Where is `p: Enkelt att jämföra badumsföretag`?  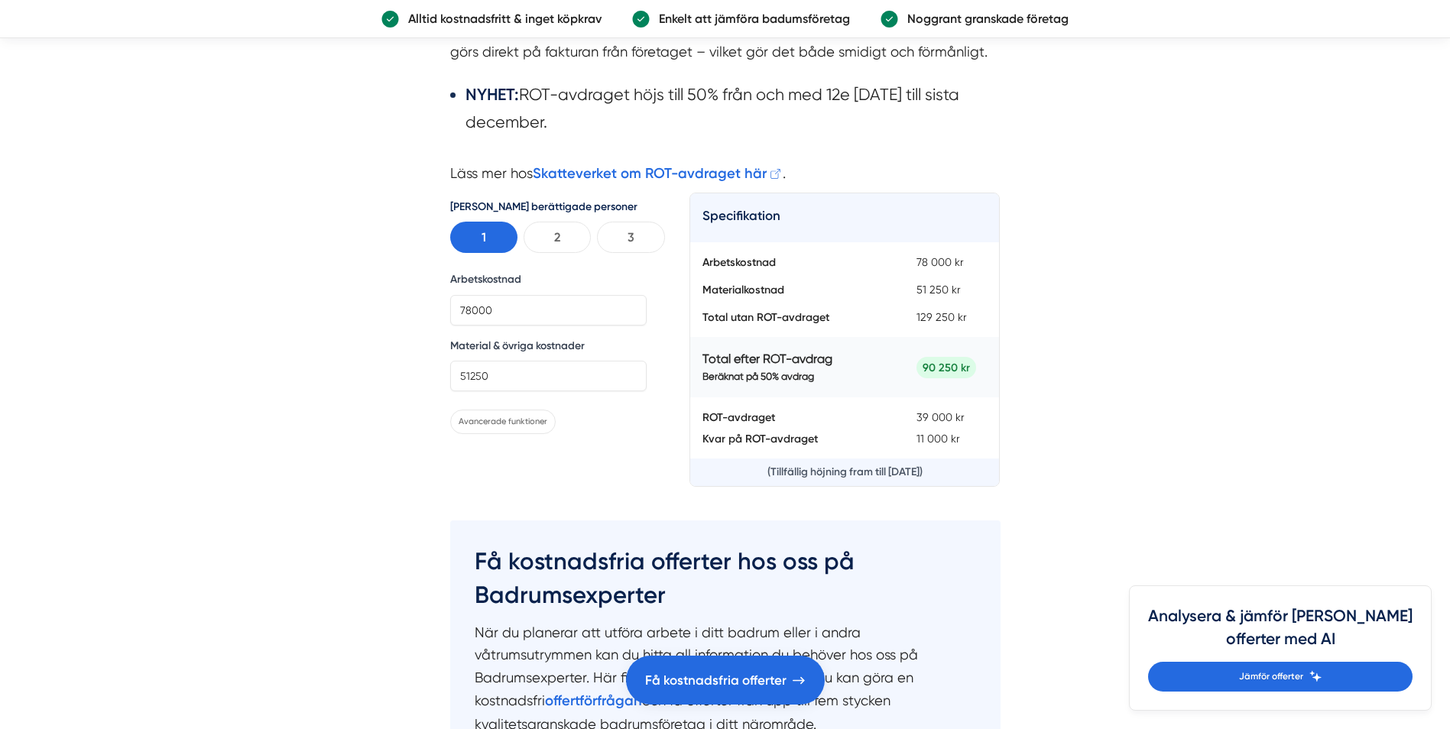 p: Enkelt att jämföra badumsföretag is located at coordinates (750, 18).